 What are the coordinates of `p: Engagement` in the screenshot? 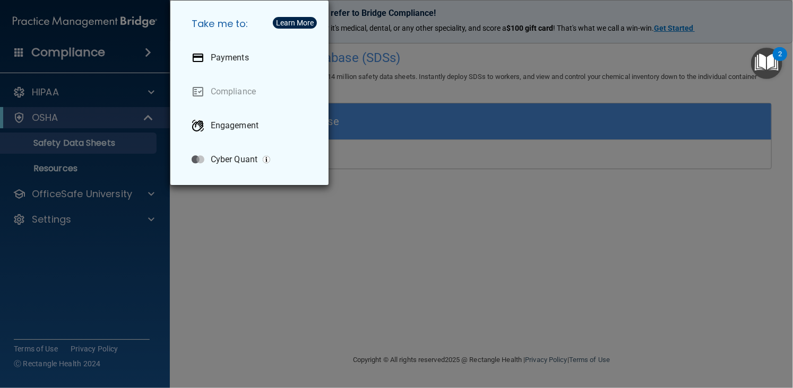 It's located at (235, 126).